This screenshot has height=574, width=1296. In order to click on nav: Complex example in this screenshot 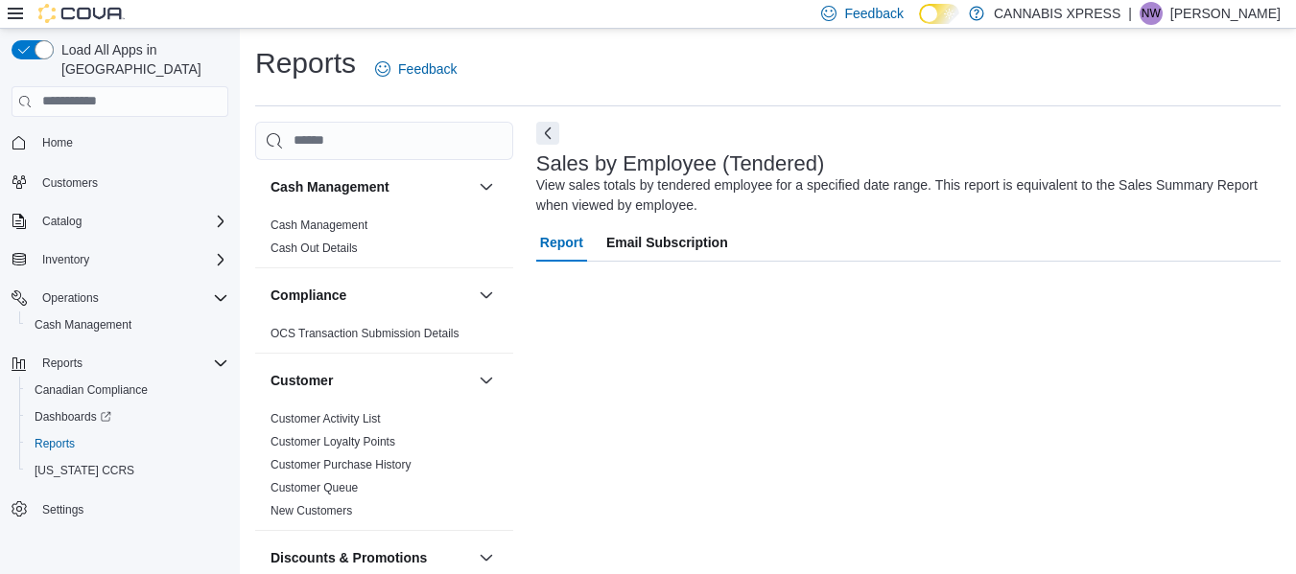, I will do `click(120, 347)`.